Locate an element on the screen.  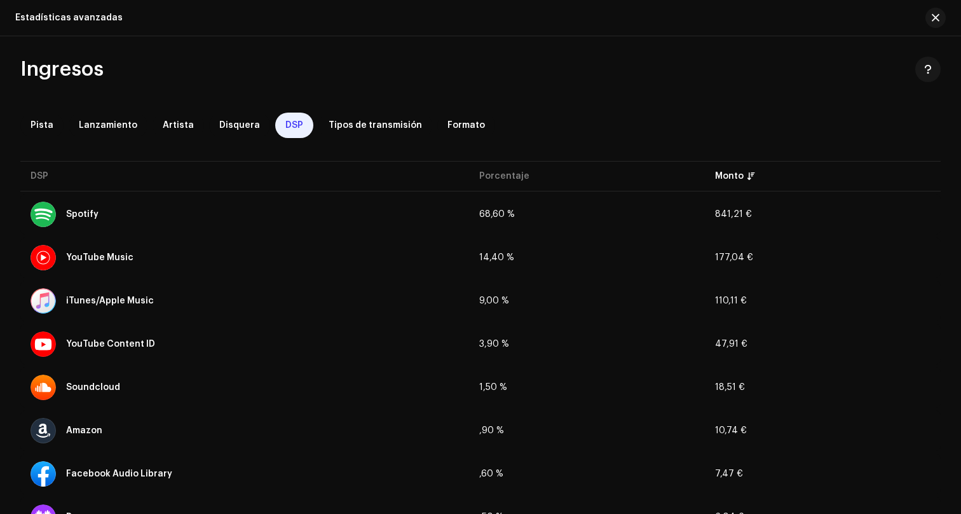
span: Disquera is located at coordinates (240, 125).